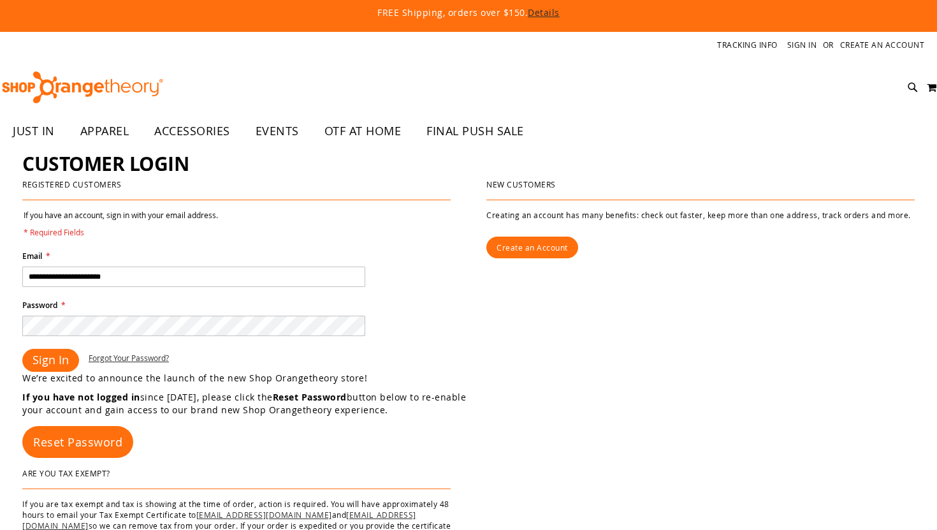  Describe the element at coordinates (747, 45) in the screenshot. I see `a: Tracking Info` at that location.